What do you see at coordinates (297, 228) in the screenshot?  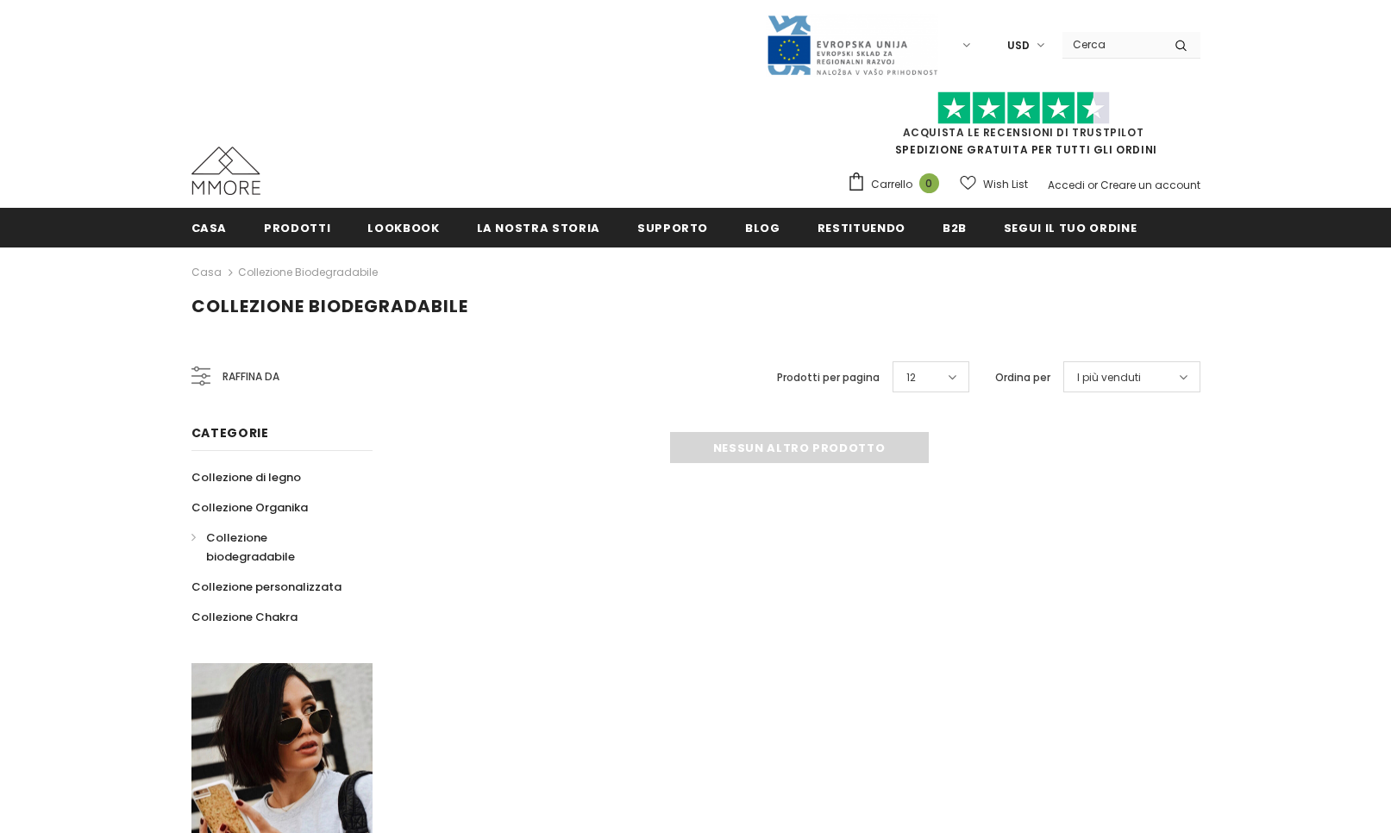 I see `span: Prodotti` at bounding box center [297, 228].